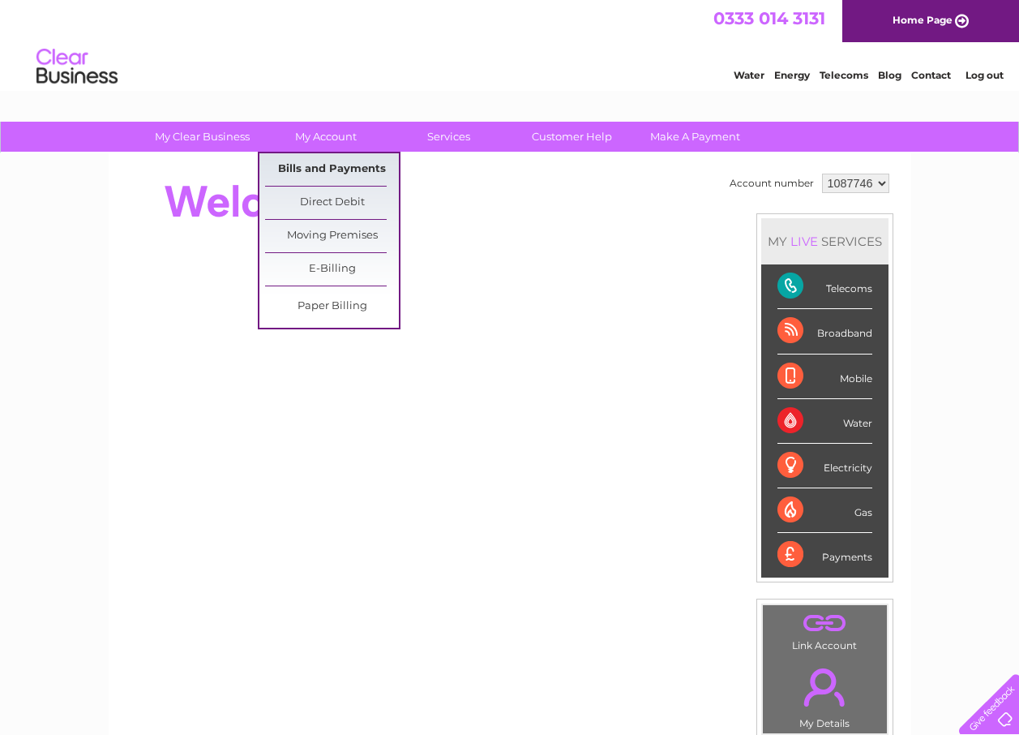 The height and width of the screenshot is (735, 1019). What do you see at coordinates (792, 75) in the screenshot?
I see `a: Energy` at bounding box center [792, 75].